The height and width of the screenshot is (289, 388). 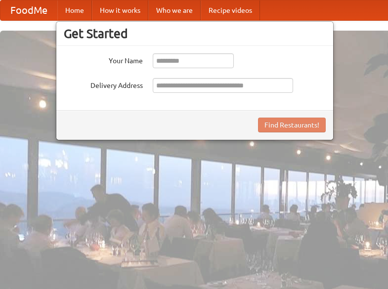 What do you see at coordinates (195, 34) in the screenshot?
I see `h3: Get Started` at bounding box center [195, 34].